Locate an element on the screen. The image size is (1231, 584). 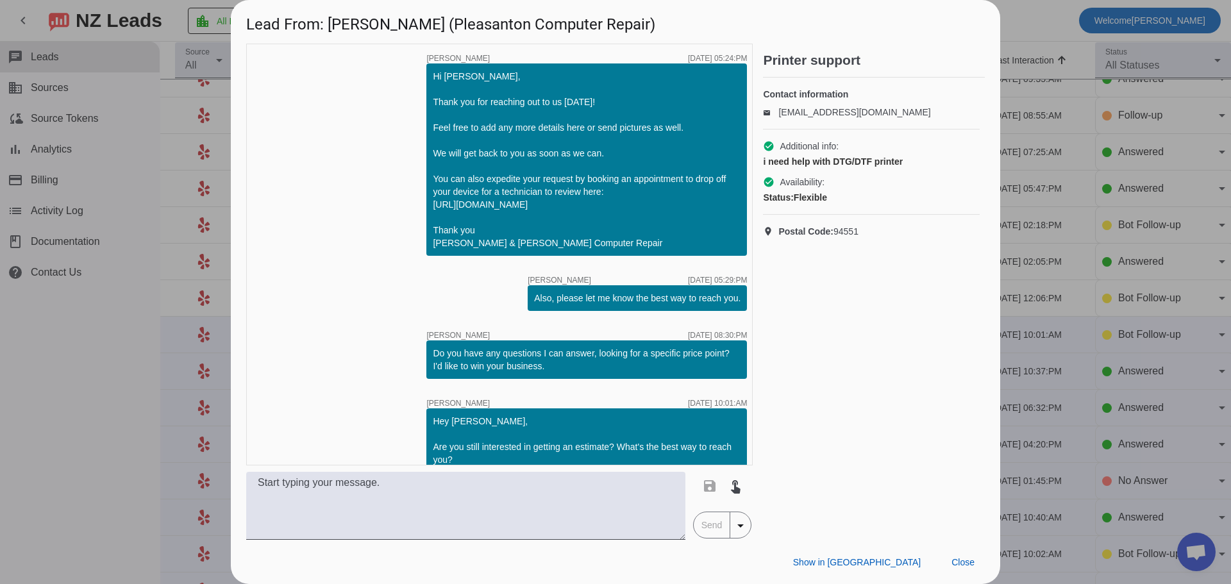
div: Do you have any questions I can answer, looking for a specific price point? I'd like to win your ... is located at coordinates (587, 360).